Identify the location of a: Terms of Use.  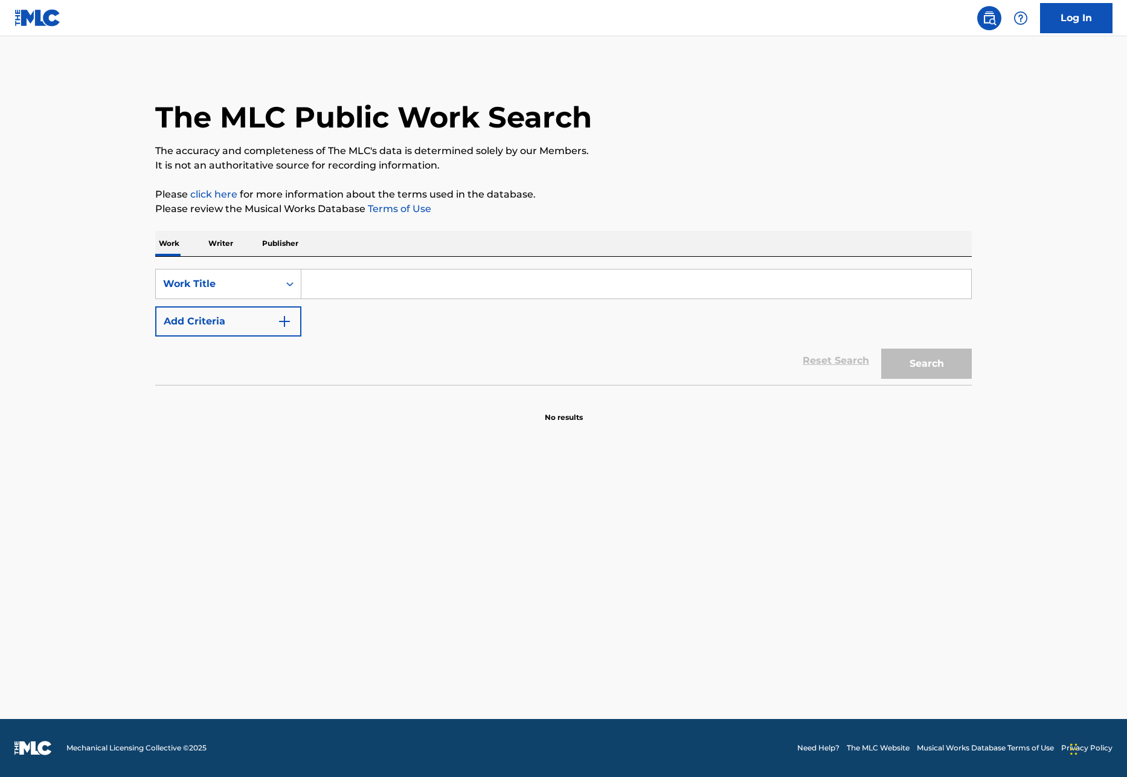
(398, 208).